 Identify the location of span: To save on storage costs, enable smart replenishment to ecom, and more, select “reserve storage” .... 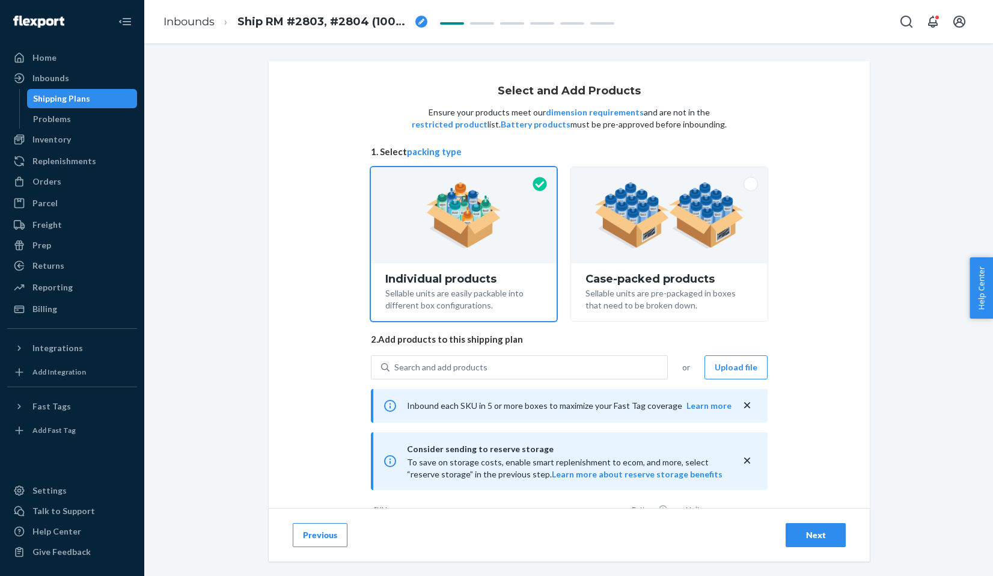
(565, 468).